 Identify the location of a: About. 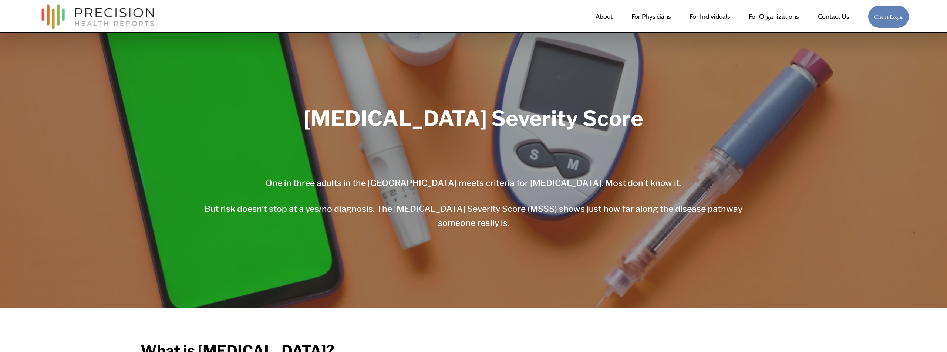
(604, 17).